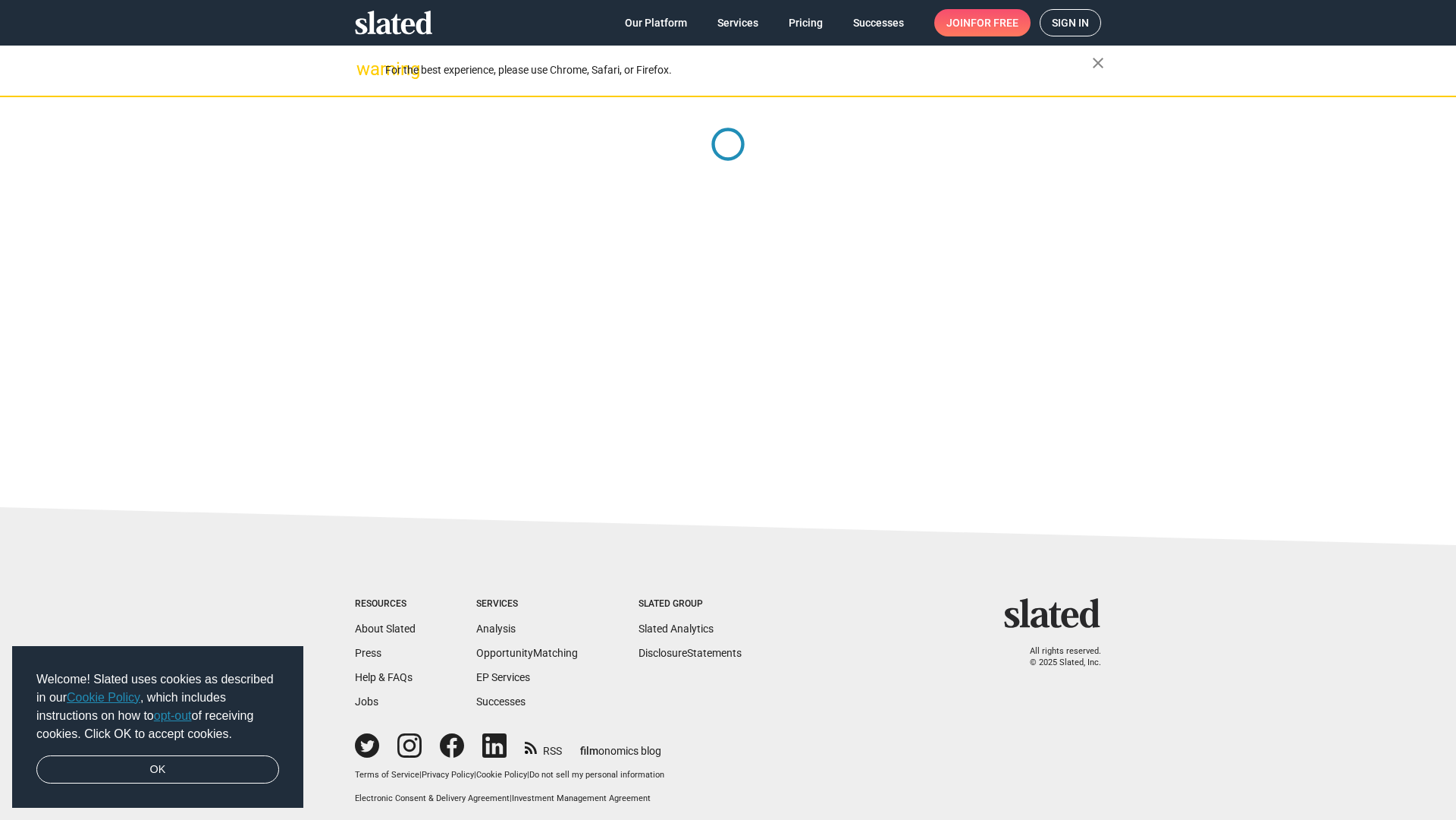 The height and width of the screenshot is (820, 1456). Describe the element at coordinates (157, 727) in the screenshot. I see `div: cookieconsent` at that location.